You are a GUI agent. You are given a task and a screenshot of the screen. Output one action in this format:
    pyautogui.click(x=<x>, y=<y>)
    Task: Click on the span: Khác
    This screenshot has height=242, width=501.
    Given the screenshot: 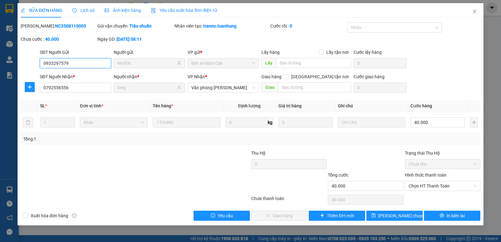 What is the action you would take?
    pyautogui.click(x=114, y=122)
    